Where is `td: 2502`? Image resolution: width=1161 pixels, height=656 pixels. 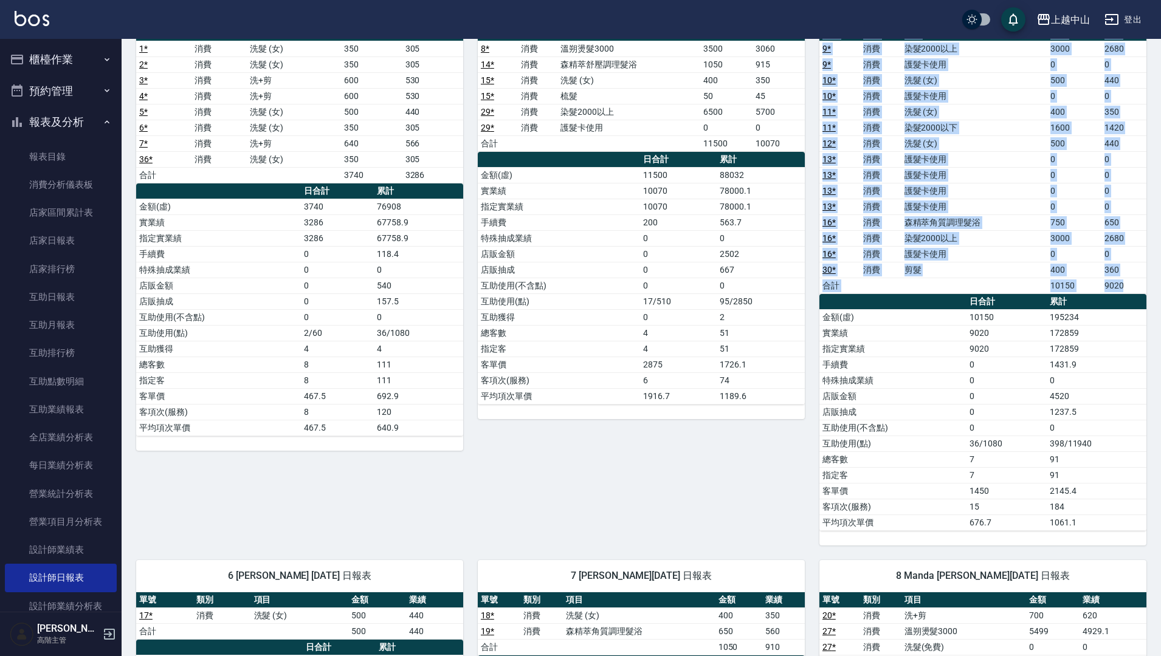 td: 2502 is located at coordinates (760, 254).